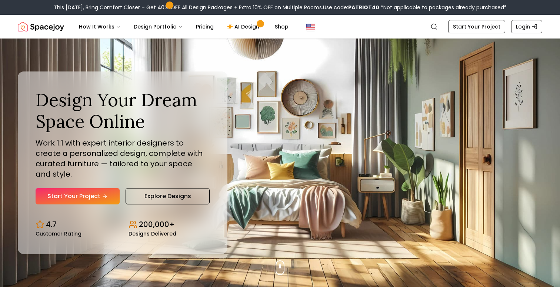 Image resolution: width=560 pixels, height=287 pixels. I want to click on nav: Global, so click(280, 27).